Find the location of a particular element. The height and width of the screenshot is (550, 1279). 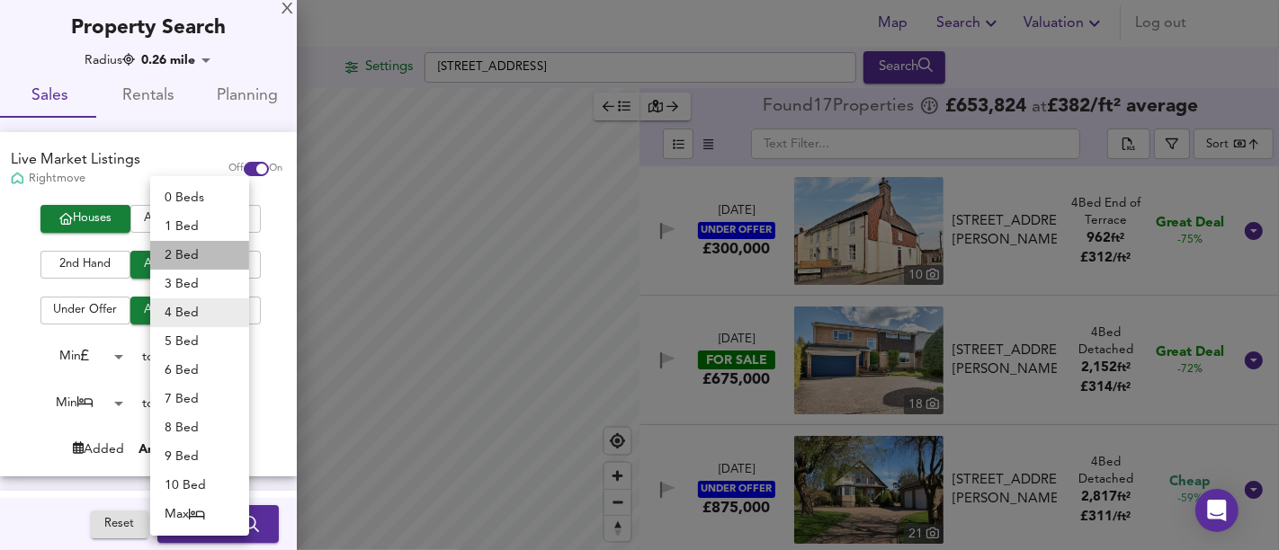

li: Max is located at coordinates (200, 514).